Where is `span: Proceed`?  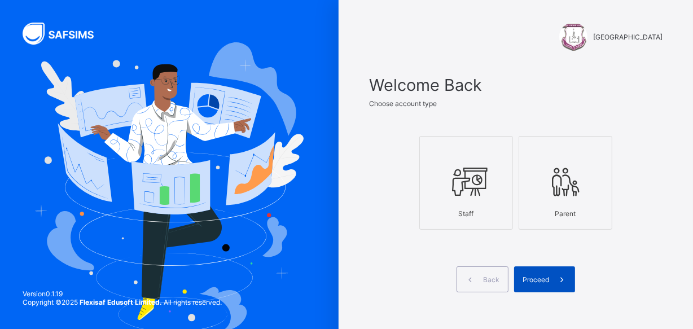
span: Proceed is located at coordinates (536, 279).